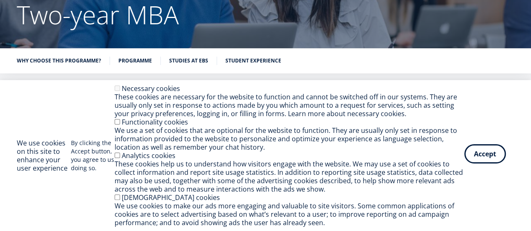  What do you see at coordinates (289, 105) in the screenshot?
I see `div: These cookies are necessary for the website to function and cannot be switched off in our systems...` at bounding box center [289, 105].